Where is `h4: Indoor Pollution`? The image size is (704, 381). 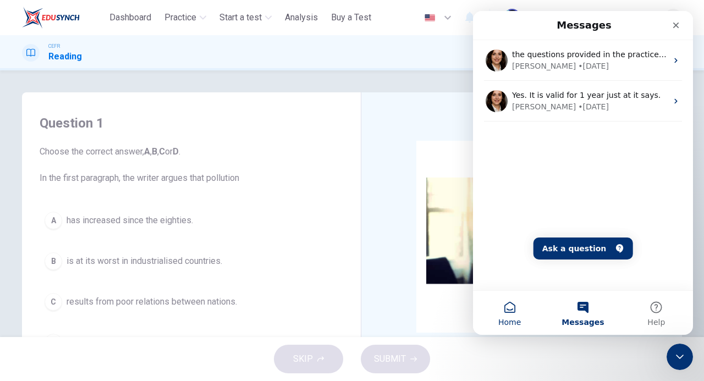
h4: Indoor Pollution is located at coordinates (520, 119).